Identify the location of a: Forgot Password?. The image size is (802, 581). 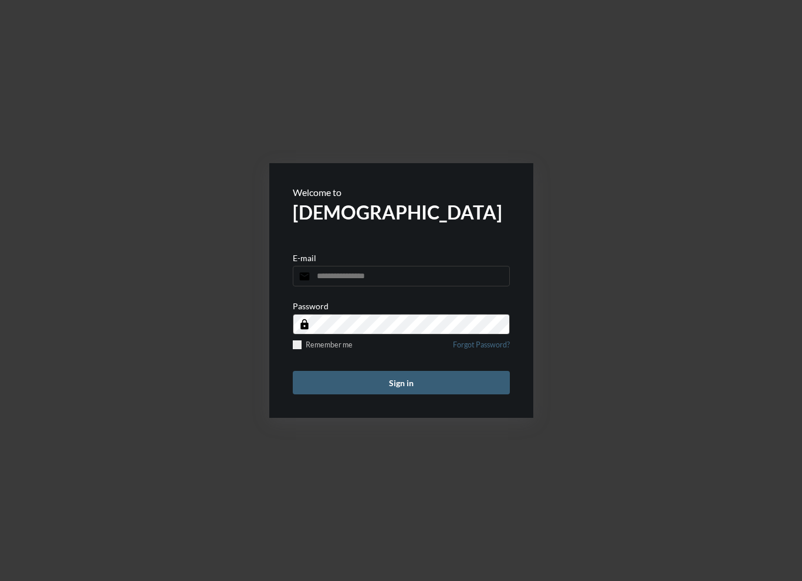
(481, 348).